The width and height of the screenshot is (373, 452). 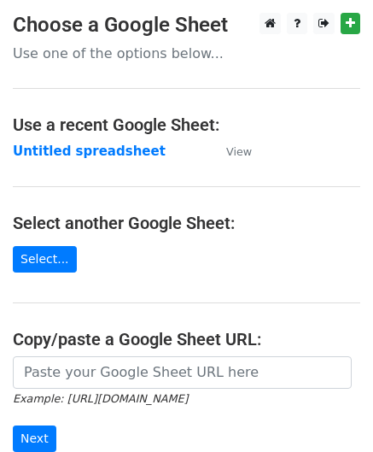 What do you see at coordinates (231, 151) in the screenshot?
I see `a: View` at bounding box center [231, 151].